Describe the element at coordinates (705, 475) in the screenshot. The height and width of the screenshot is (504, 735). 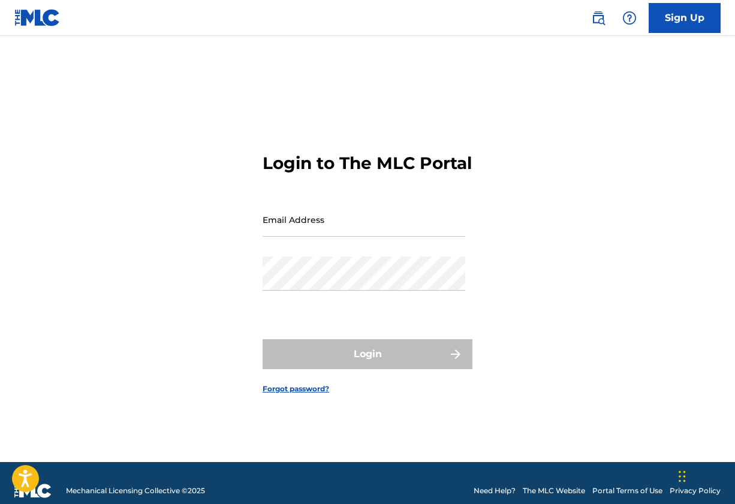
I see `div: Chat Widget` at that location.